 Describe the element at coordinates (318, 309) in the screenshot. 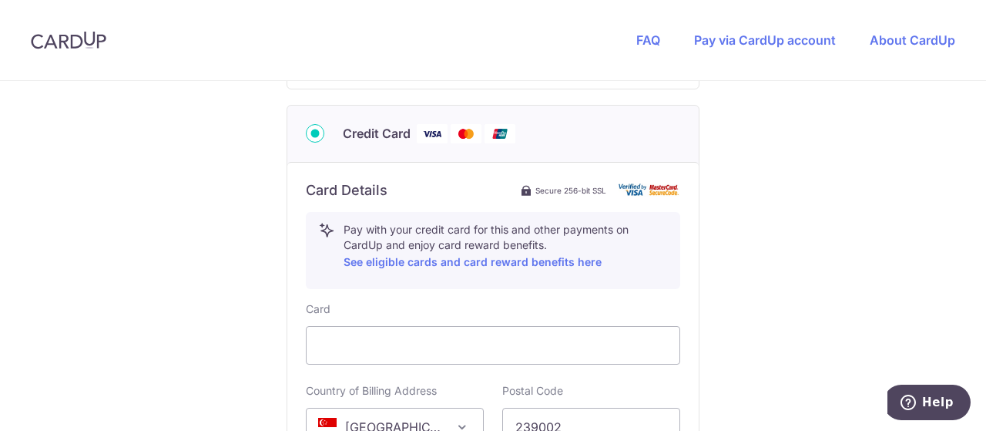

I see `label: Card` at that location.